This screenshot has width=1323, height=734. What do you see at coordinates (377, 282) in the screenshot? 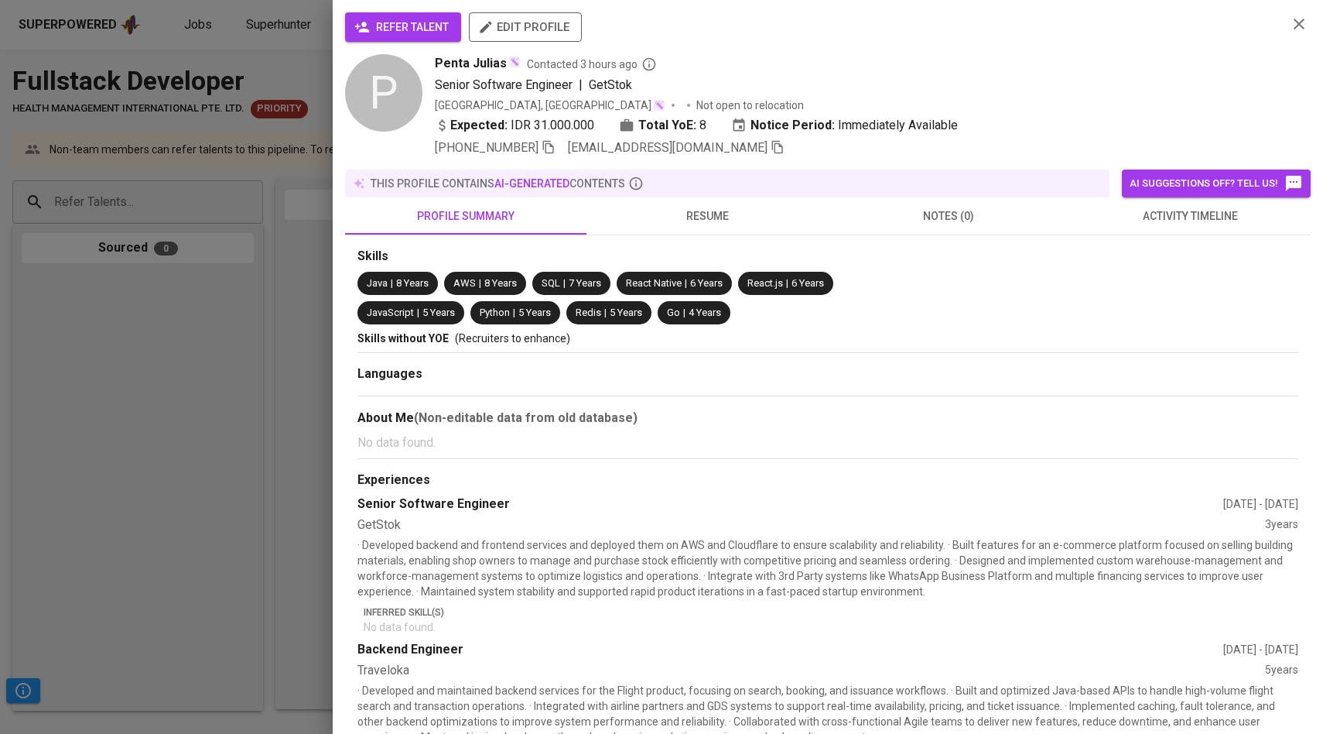
I see `span: Java` at bounding box center [377, 282].